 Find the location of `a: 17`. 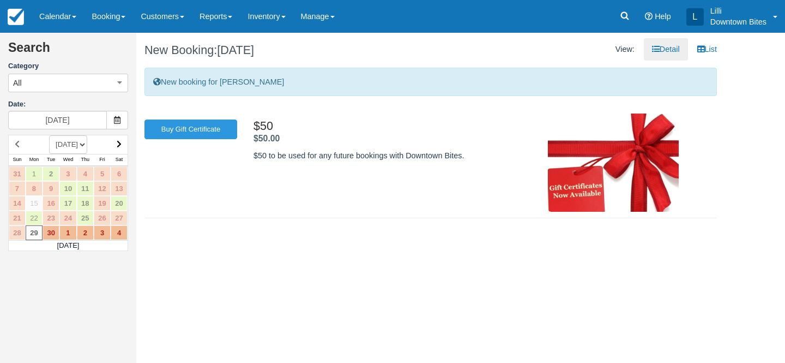

a: 17 is located at coordinates (68, 203).